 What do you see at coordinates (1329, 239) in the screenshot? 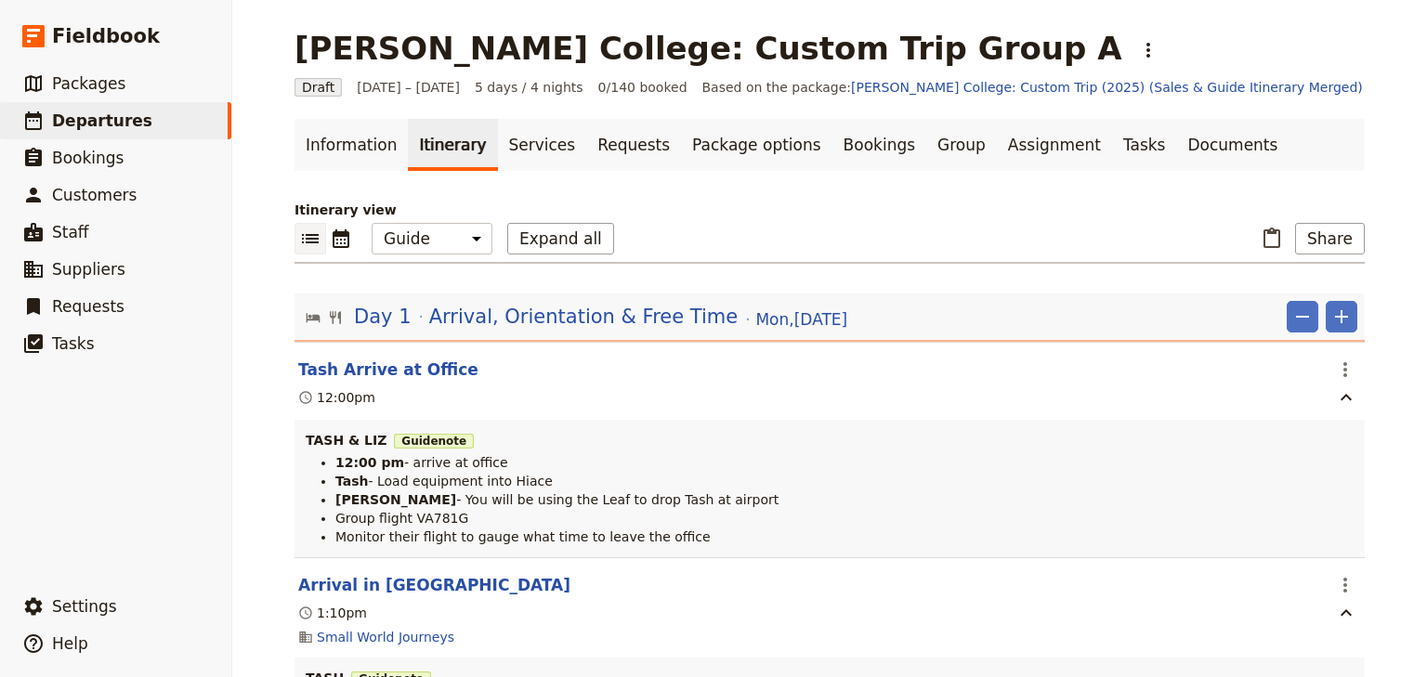
I see `button: Share` at bounding box center [1329, 239].